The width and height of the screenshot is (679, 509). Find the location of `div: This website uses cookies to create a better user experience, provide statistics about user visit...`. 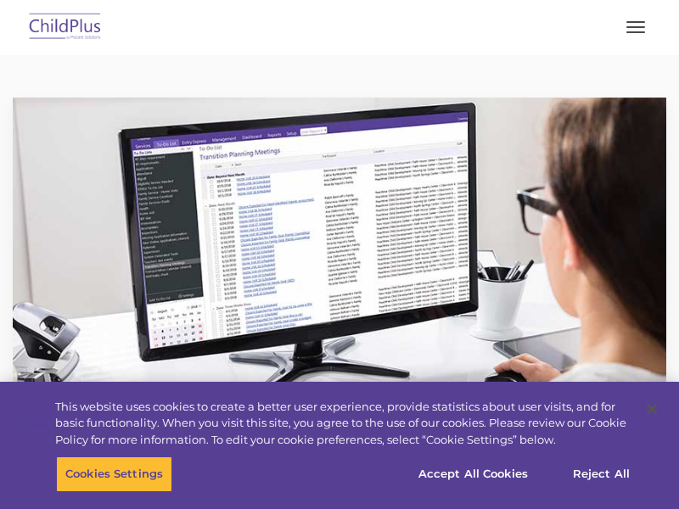

div: This website uses cookies to create a better user experience, provide statistics about user visit... is located at coordinates (343, 424).